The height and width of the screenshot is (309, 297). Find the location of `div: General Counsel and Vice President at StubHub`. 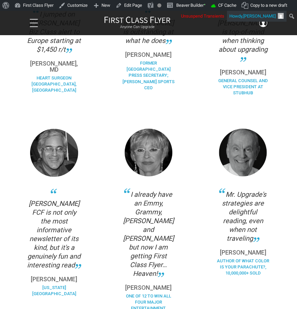

div: General Counsel and Vice President at StubHub is located at coordinates (243, 90).